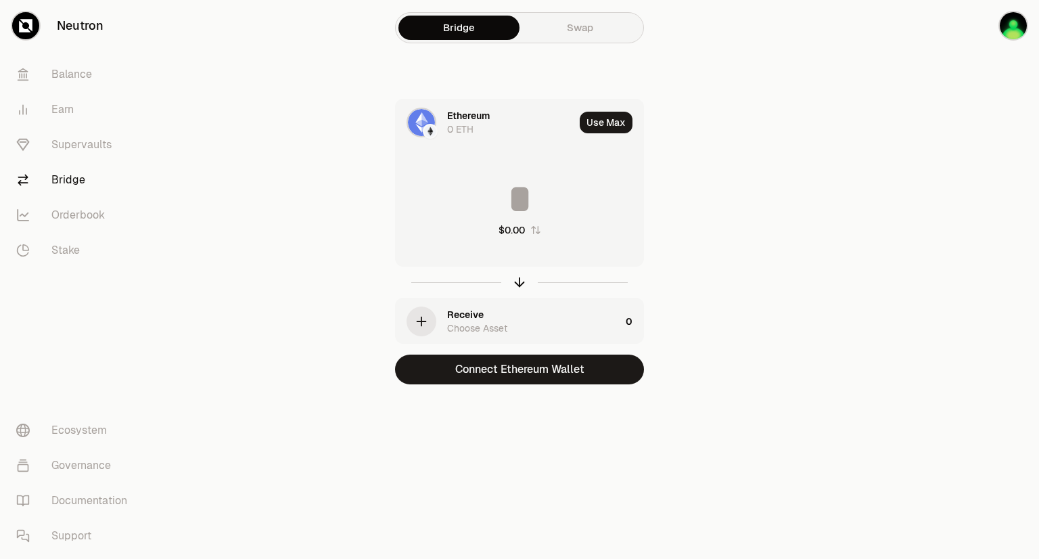  What do you see at coordinates (508, 321) in the screenshot?
I see `div: ReceiveChoose Asset` at bounding box center [508, 321].